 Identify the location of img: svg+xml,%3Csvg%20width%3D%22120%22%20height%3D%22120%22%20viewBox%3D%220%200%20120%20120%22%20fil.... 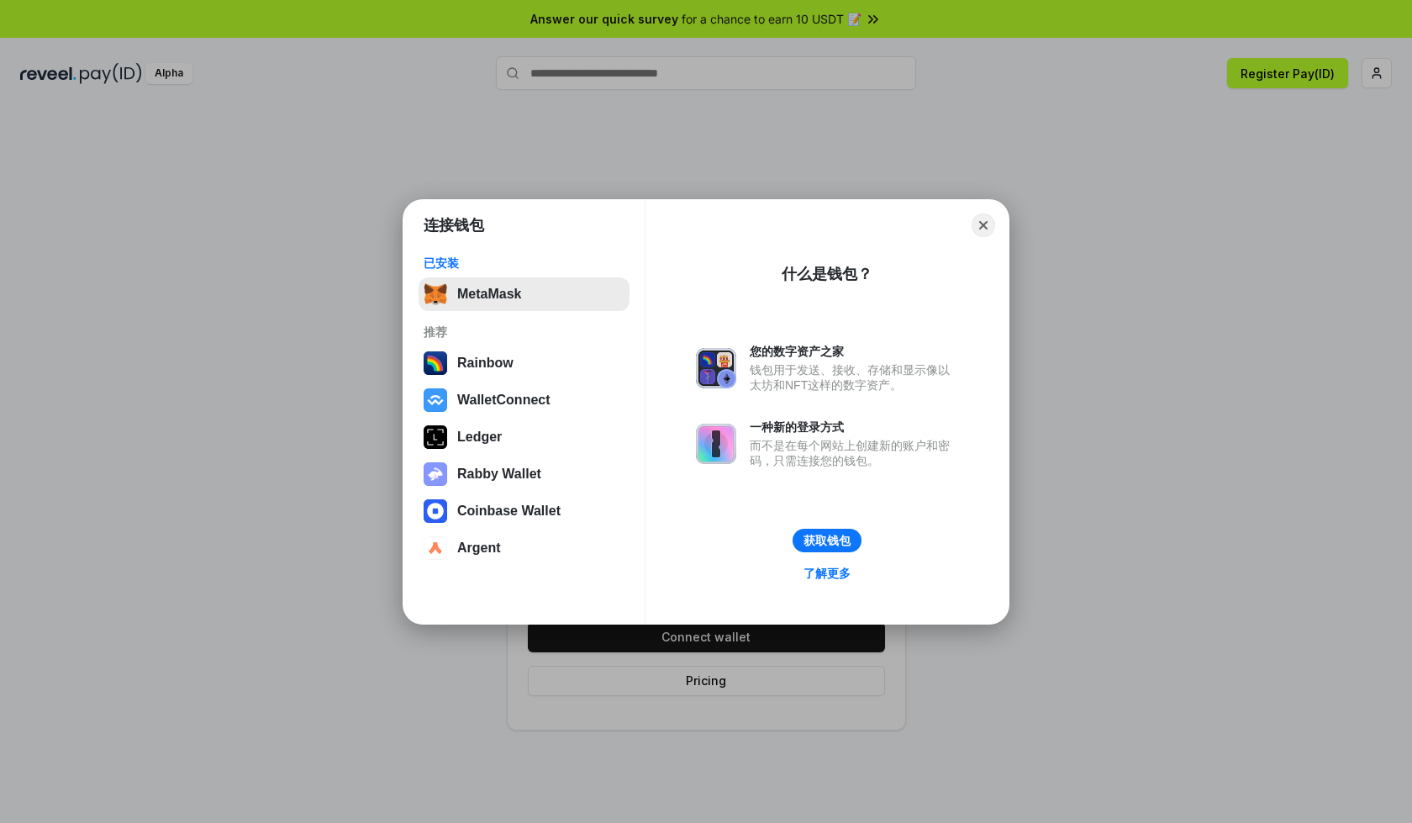
(435, 363).